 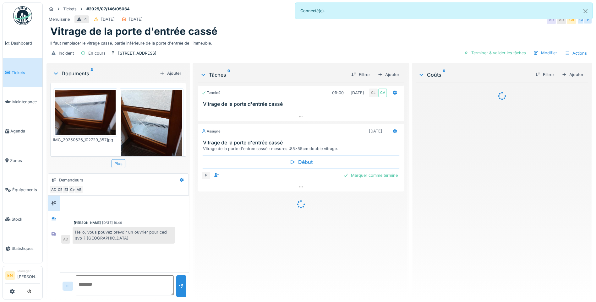 I want to click on li: EN, so click(x=10, y=276).